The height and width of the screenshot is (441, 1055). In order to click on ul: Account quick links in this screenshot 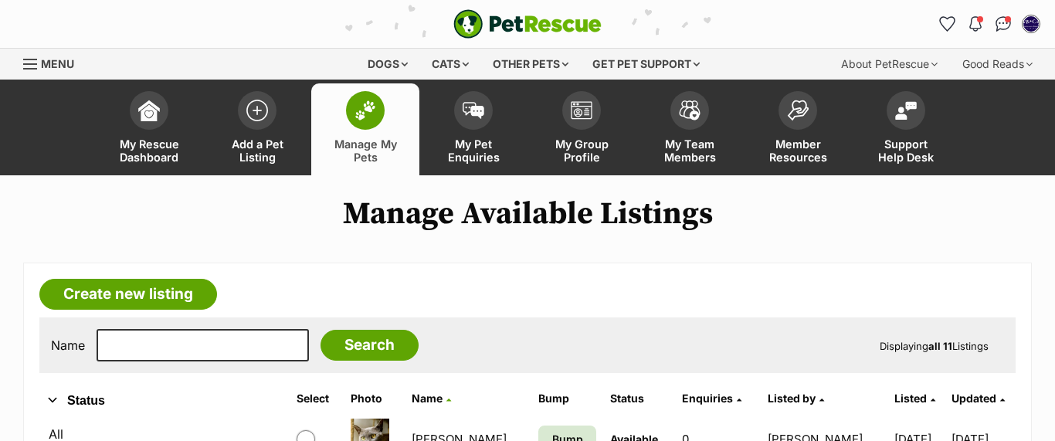, I will do `click(990, 24)`.